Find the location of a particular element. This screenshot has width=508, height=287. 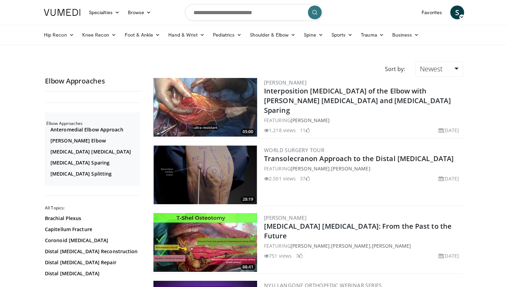

span: Newest is located at coordinates (431, 69).